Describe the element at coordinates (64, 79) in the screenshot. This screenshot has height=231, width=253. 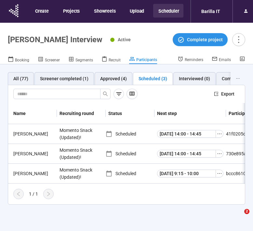
I see `div: Screener completed (1)` at that location.